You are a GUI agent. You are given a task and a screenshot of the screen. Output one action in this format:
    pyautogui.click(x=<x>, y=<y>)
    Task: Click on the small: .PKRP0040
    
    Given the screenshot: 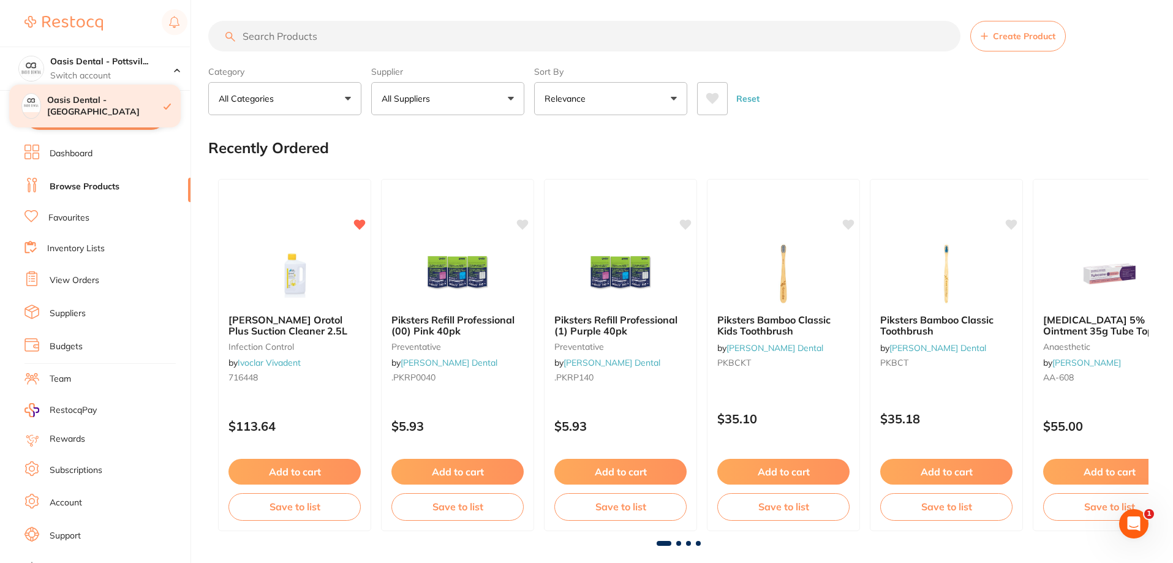 What is the action you would take?
    pyautogui.click(x=458, y=377)
    